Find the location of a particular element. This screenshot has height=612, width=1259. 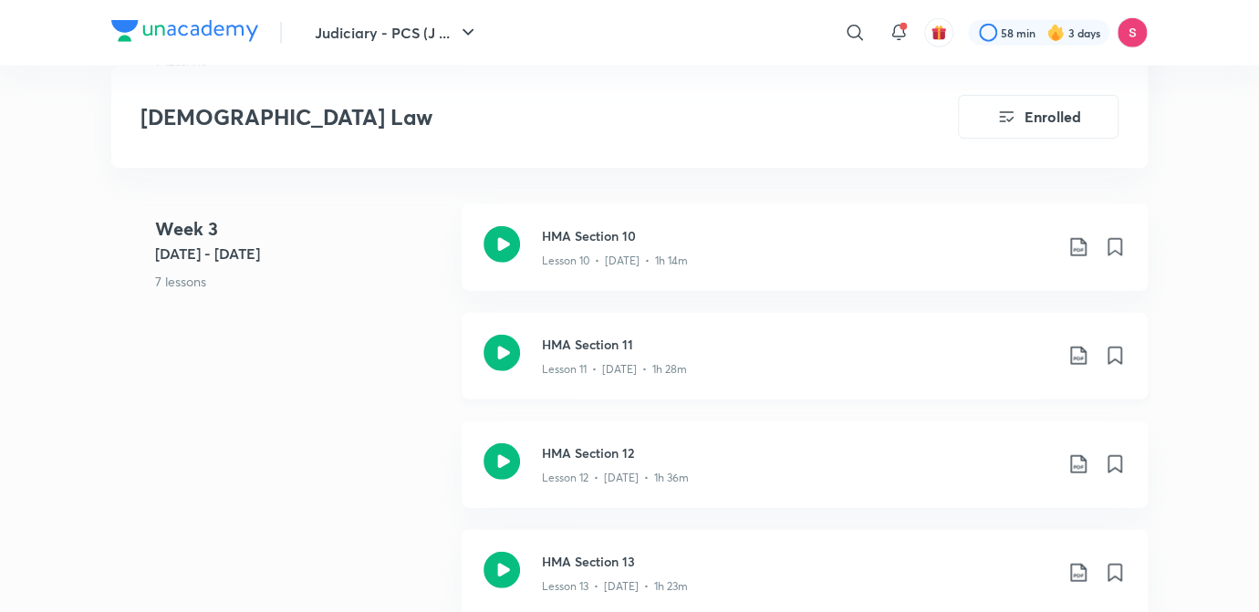

h3: HMA Section 12 is located at coordinates (797, 452).